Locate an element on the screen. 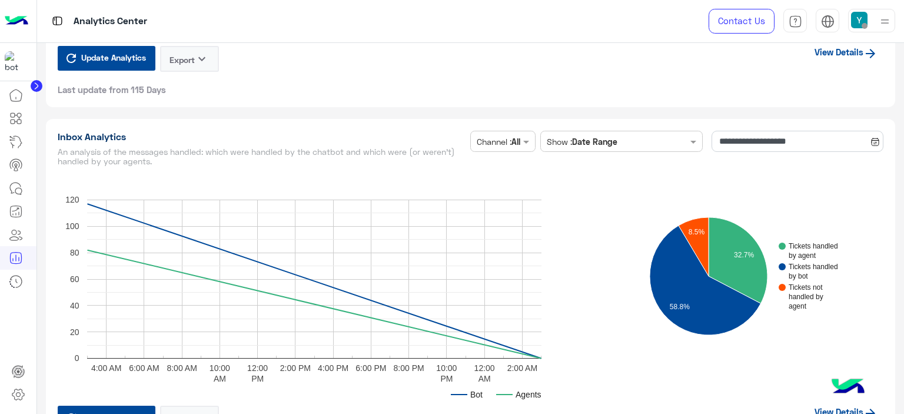 The height and width of the screenshot is (414, 904). text: 20 is located at coordinates (74, 332).